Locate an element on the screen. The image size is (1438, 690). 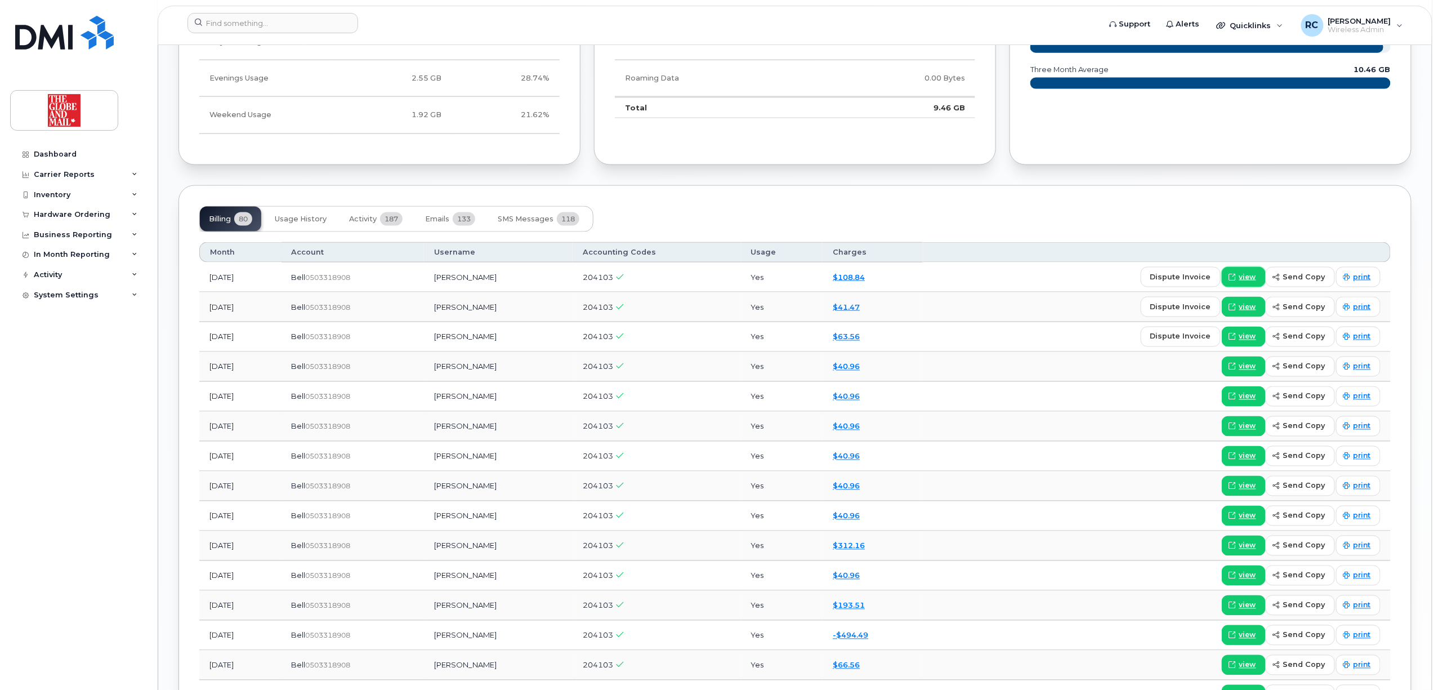
a: Support is located at coordinates (1130, 24).